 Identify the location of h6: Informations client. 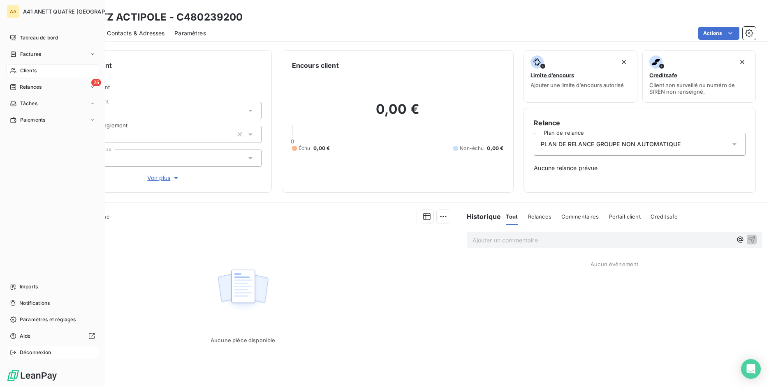
(155, 65).